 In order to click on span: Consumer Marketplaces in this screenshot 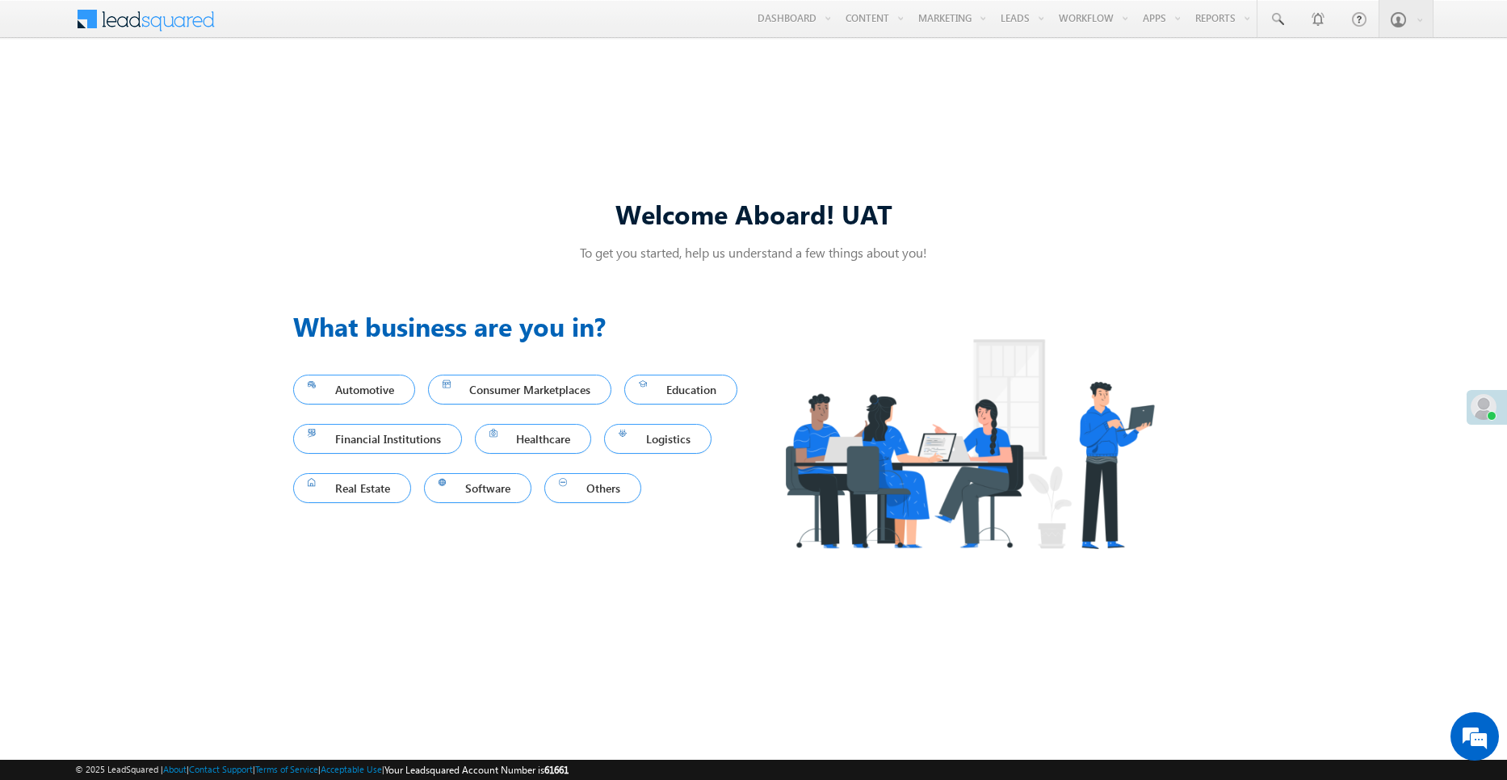, I will do `click(520, 389)`.